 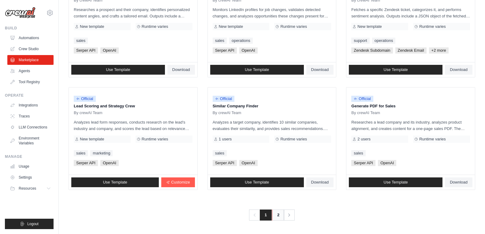 What do you see at coordinates (101, 153) in the screenshot?
I see `a: marketing` at bounding box center [101, 153].